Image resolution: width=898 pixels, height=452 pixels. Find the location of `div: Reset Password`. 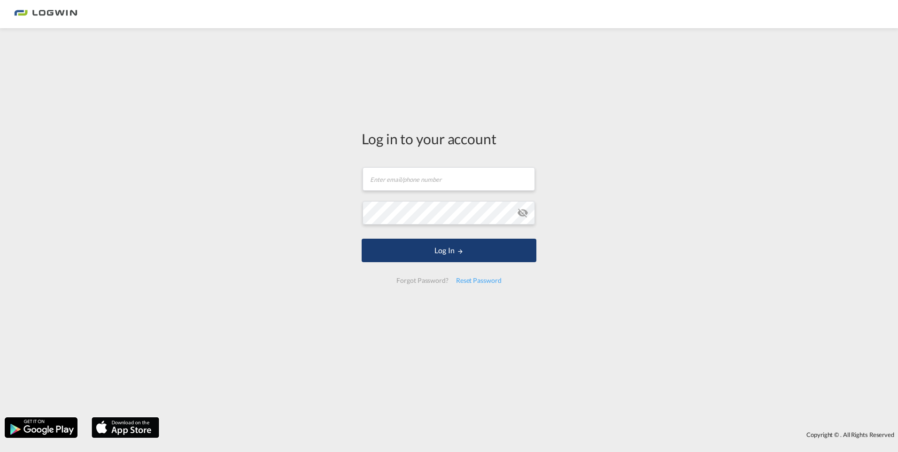

div: Reset Password is located at coordinates (479, 281).